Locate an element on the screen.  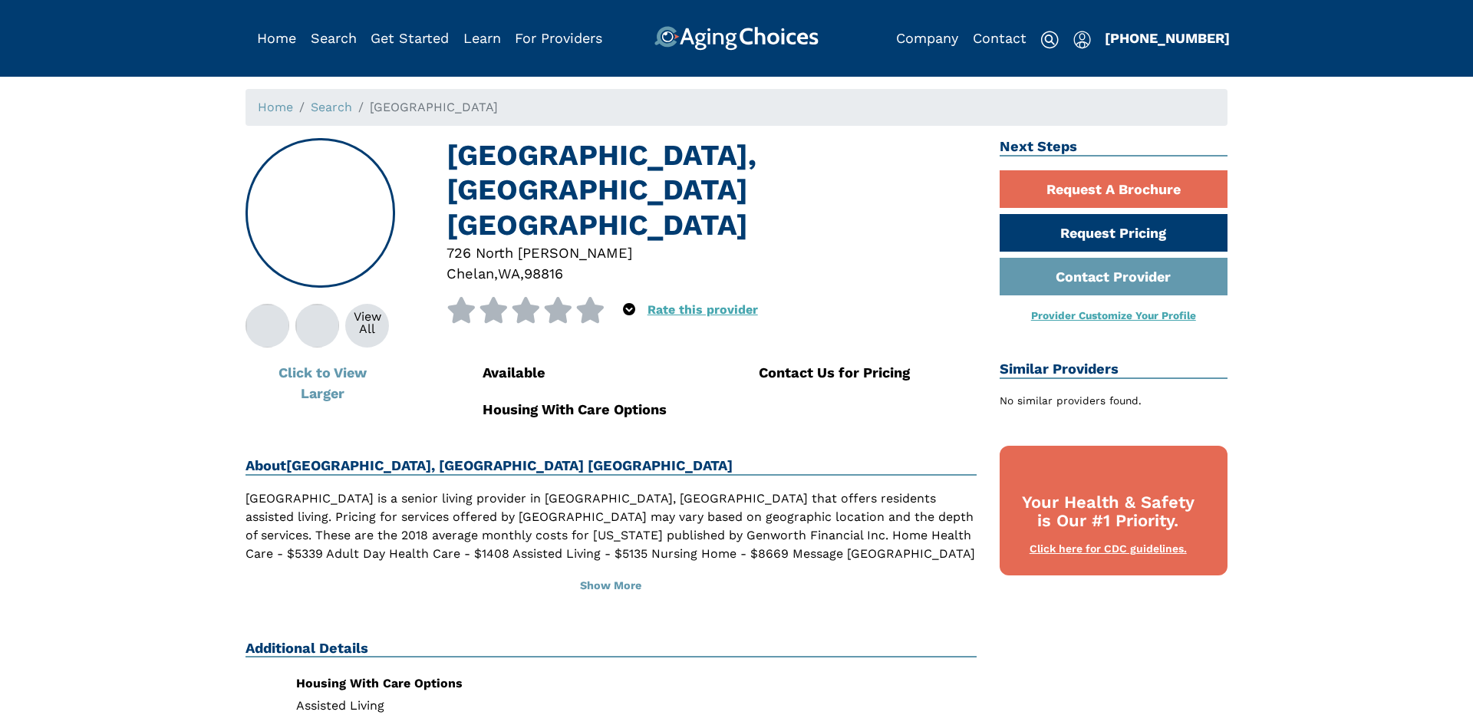
a: For Providers is located at coordinates (559, 38).